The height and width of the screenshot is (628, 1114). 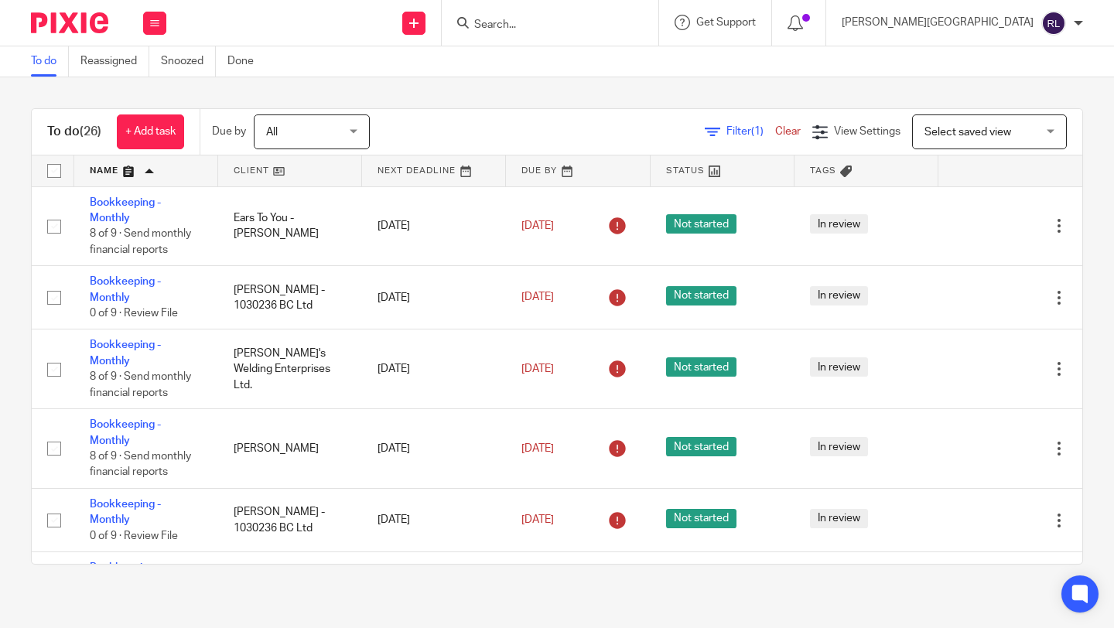 What do you see at coordinates (968, 132) in the screenshot?
I see `span: Select saved view` at bounding box center [968, 132].